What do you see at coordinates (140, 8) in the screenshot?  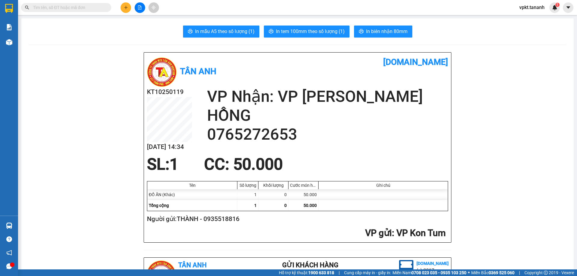 I see `button: file-add` at bounding box center [140, 8].